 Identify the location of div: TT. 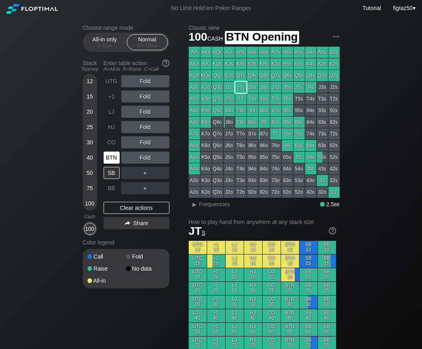
(241, 99).